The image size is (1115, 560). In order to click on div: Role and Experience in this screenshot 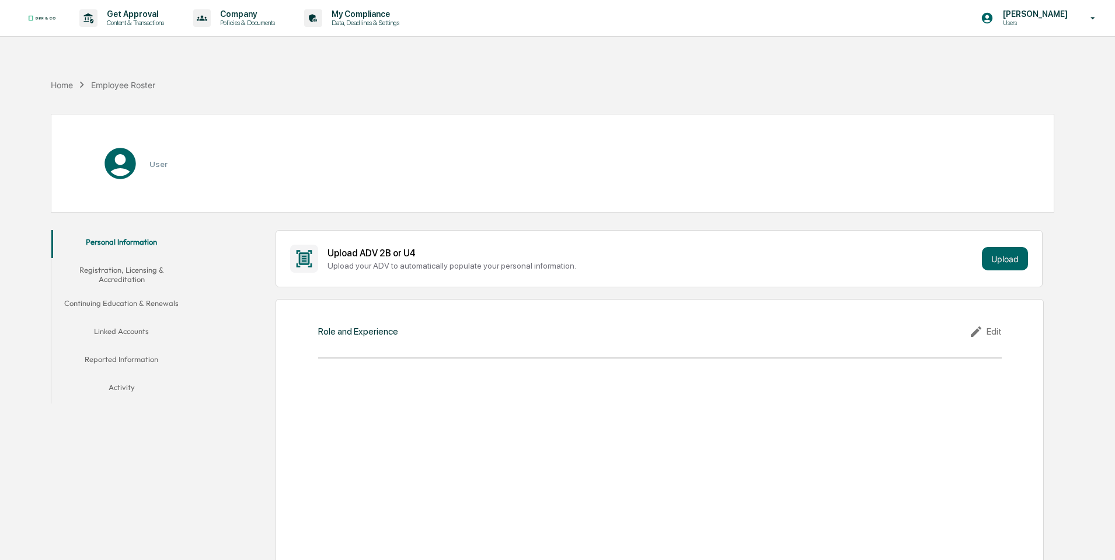, I will do `click(358, 331)`.